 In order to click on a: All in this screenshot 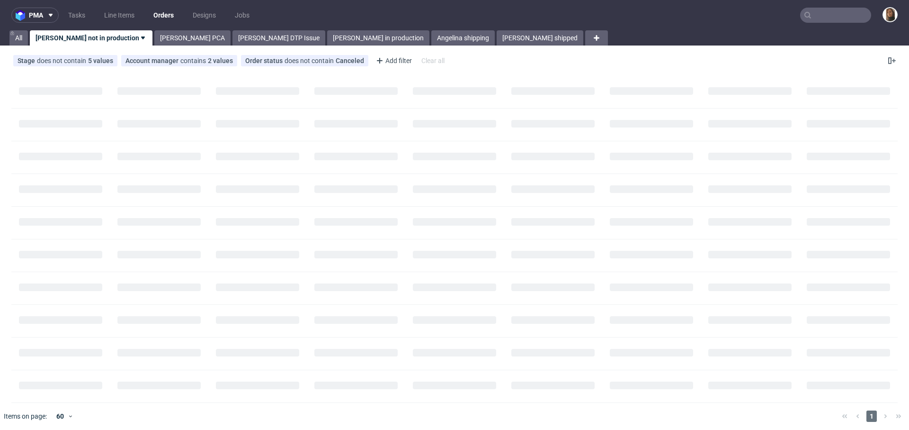, I will do `click(18, 38)`.